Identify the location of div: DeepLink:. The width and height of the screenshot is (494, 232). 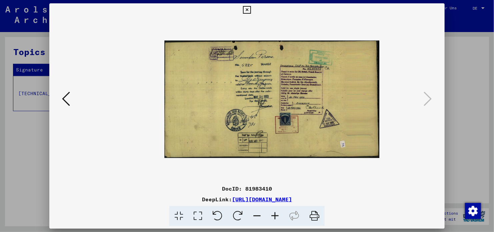
(247, 199).